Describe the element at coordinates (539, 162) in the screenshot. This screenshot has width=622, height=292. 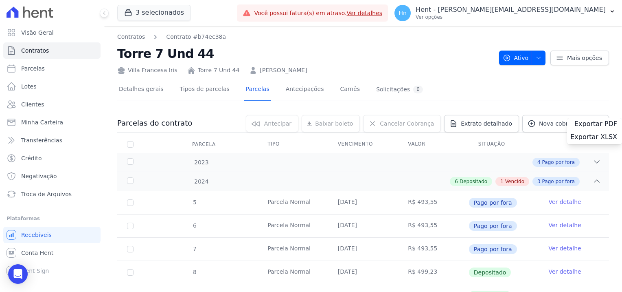
I see `span: 4` at that location.